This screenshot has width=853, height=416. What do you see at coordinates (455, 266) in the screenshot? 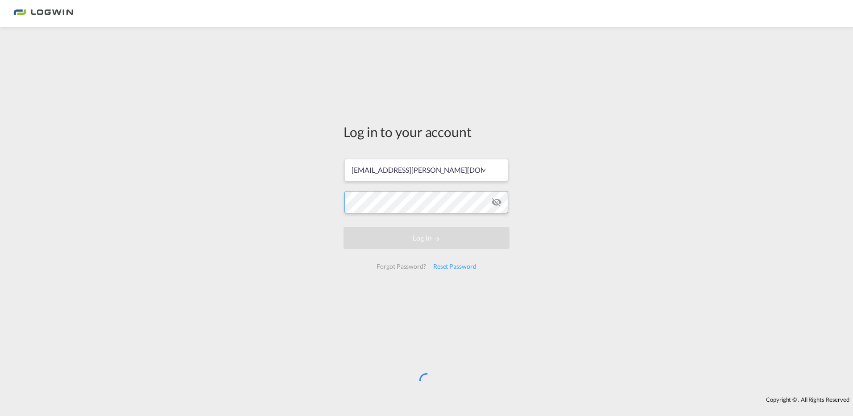
I see `div: Reset Password` at bounding box center [455, 266].